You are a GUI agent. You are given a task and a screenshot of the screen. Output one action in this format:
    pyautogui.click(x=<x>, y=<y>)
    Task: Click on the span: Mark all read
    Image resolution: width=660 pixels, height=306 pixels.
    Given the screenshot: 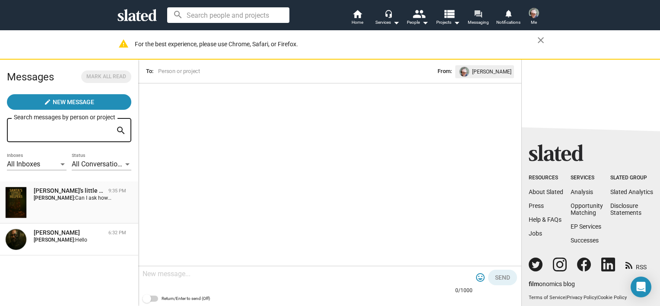 What is the action you would take?
    pyautogui.click(x=106, y=76)
    